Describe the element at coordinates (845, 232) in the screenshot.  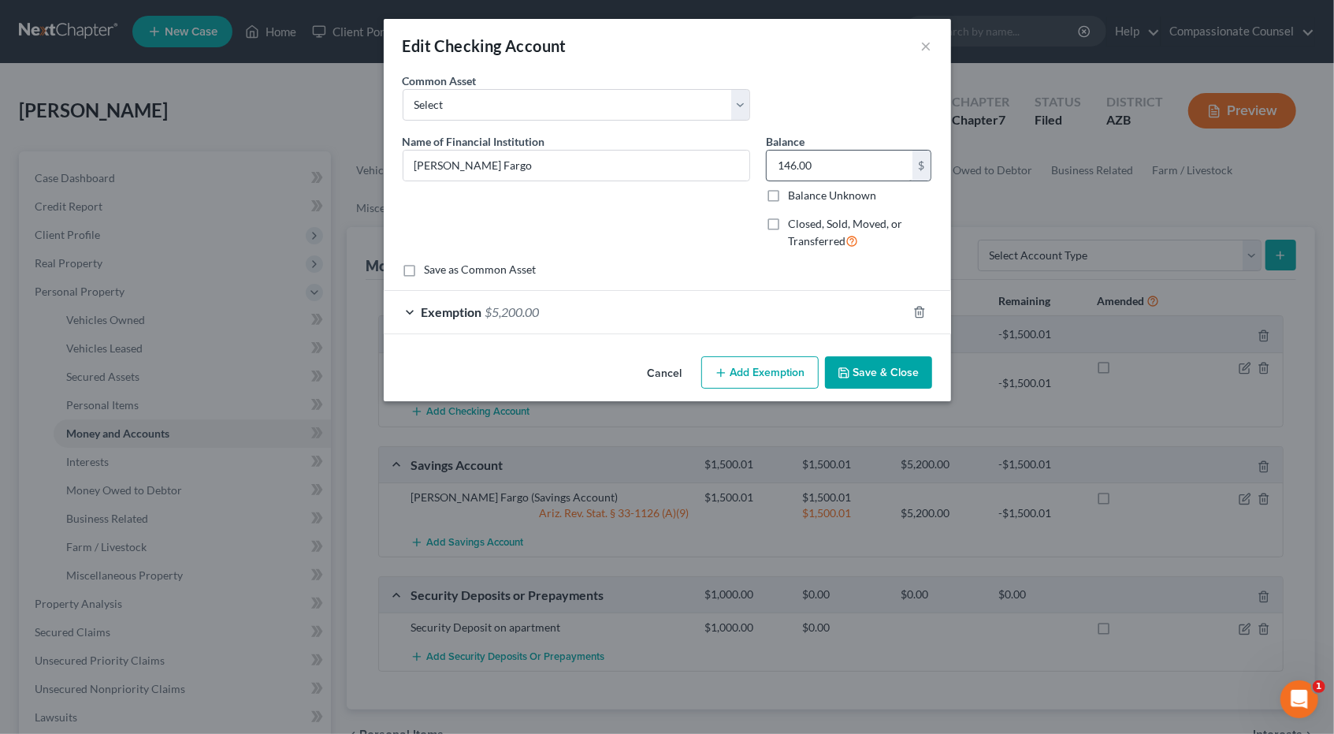
I see `span: Closed, Sold, Moved, or Transferred` at that location.